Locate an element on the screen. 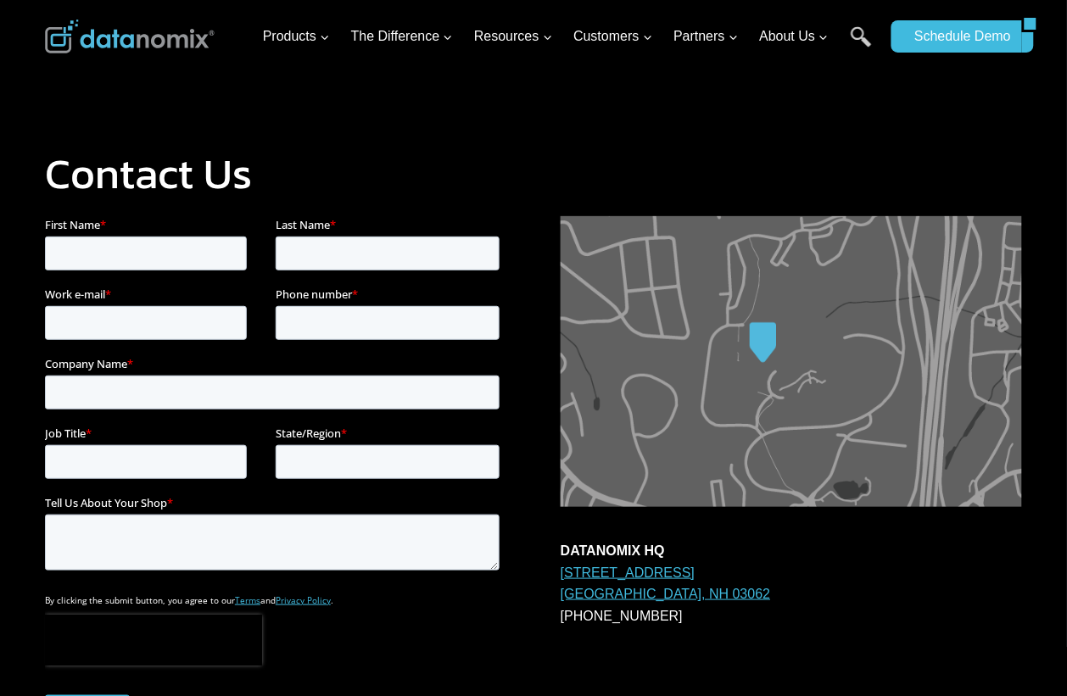  a: Schedule Demo is located at coordinates (957, 36).